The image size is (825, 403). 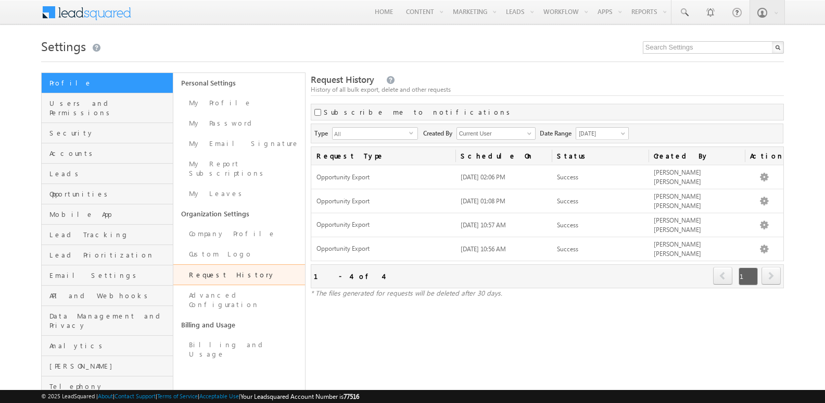 I want to click on a: prev, so click(x=723, y=276).